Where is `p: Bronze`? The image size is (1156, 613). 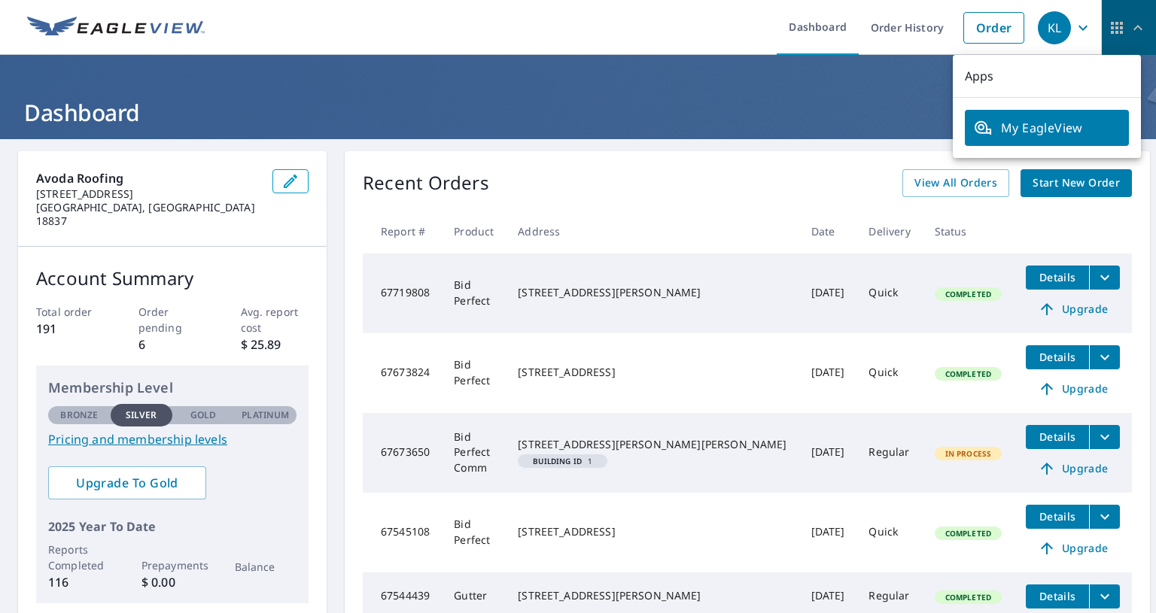
p: Bronze is located at coordinates (79, 415).